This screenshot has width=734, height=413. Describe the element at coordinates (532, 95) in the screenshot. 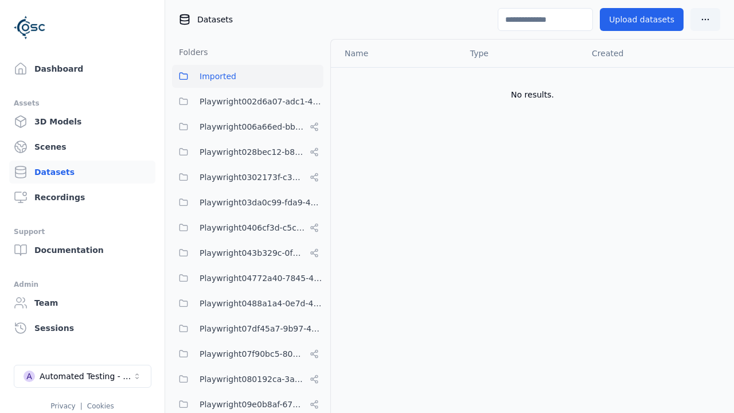

I see `td: No results.` at that location.